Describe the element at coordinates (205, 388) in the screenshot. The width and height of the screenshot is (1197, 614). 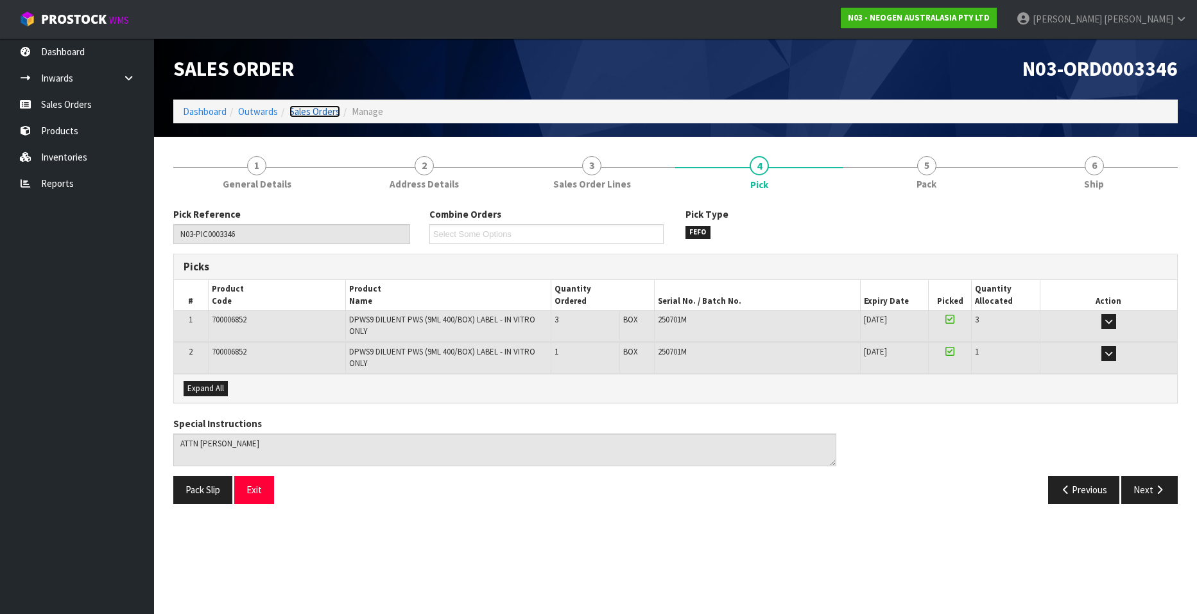
I see `button: Expand All` at that location.